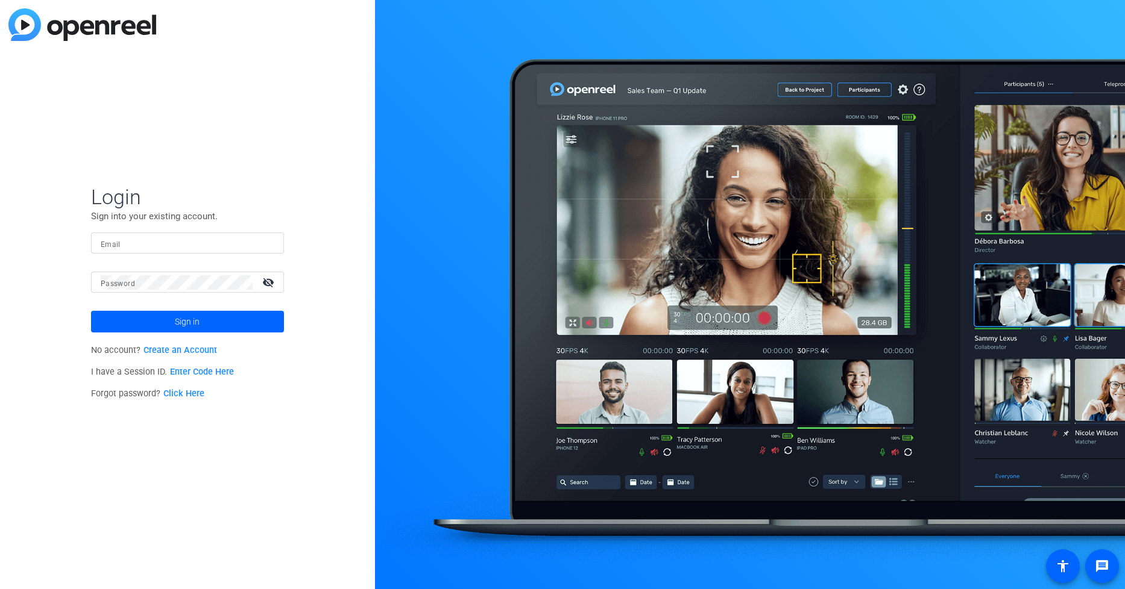 This screenshot has width=1125, height=589. I want to click on img: blue-gradient.svg, so click(82, 25).